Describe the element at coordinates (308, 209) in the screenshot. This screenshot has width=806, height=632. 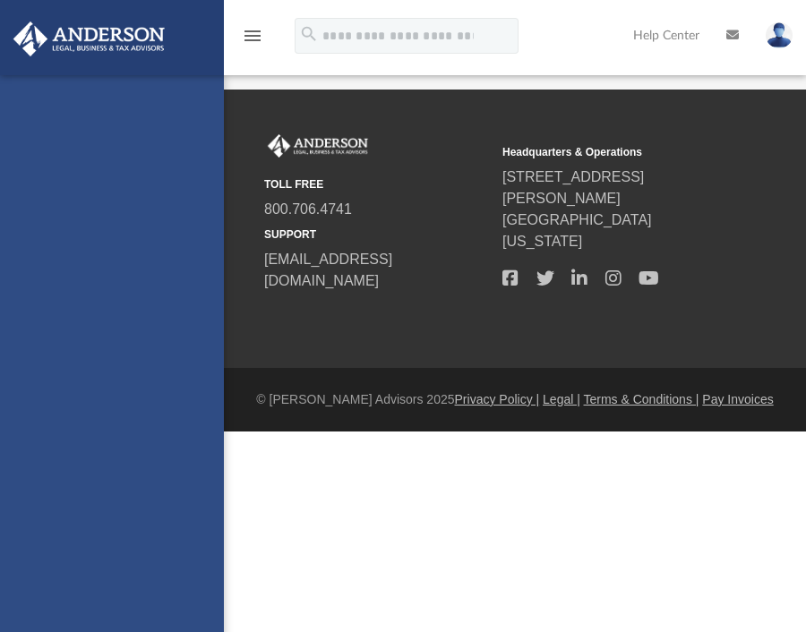
I see `a: 800.706.4741` at that location.